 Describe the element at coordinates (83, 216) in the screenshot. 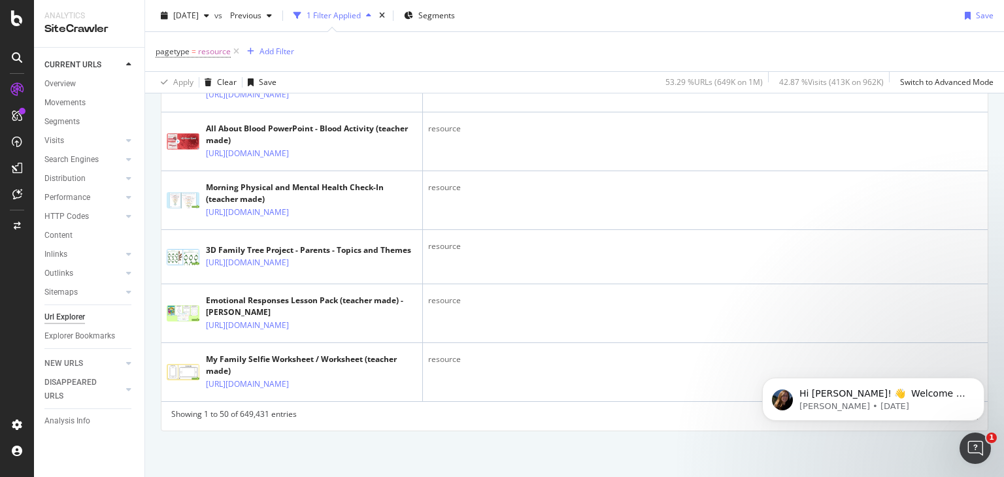

I see `a: HTTP Codes` at that location.